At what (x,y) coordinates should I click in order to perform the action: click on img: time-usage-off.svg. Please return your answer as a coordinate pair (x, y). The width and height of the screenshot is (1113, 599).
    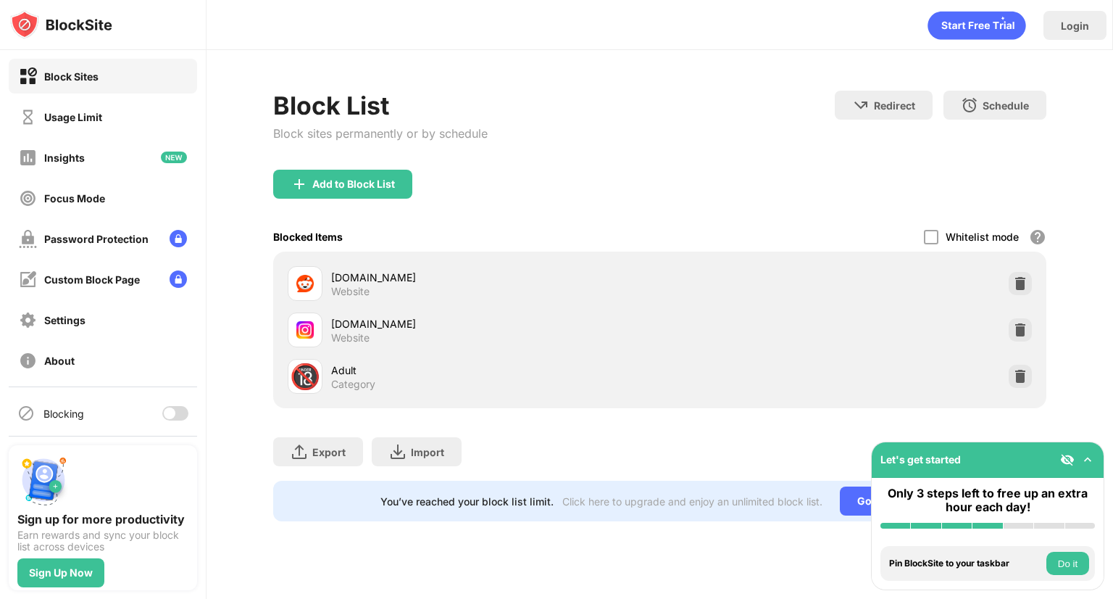
    Looking at the image, I should click on (28, 117).